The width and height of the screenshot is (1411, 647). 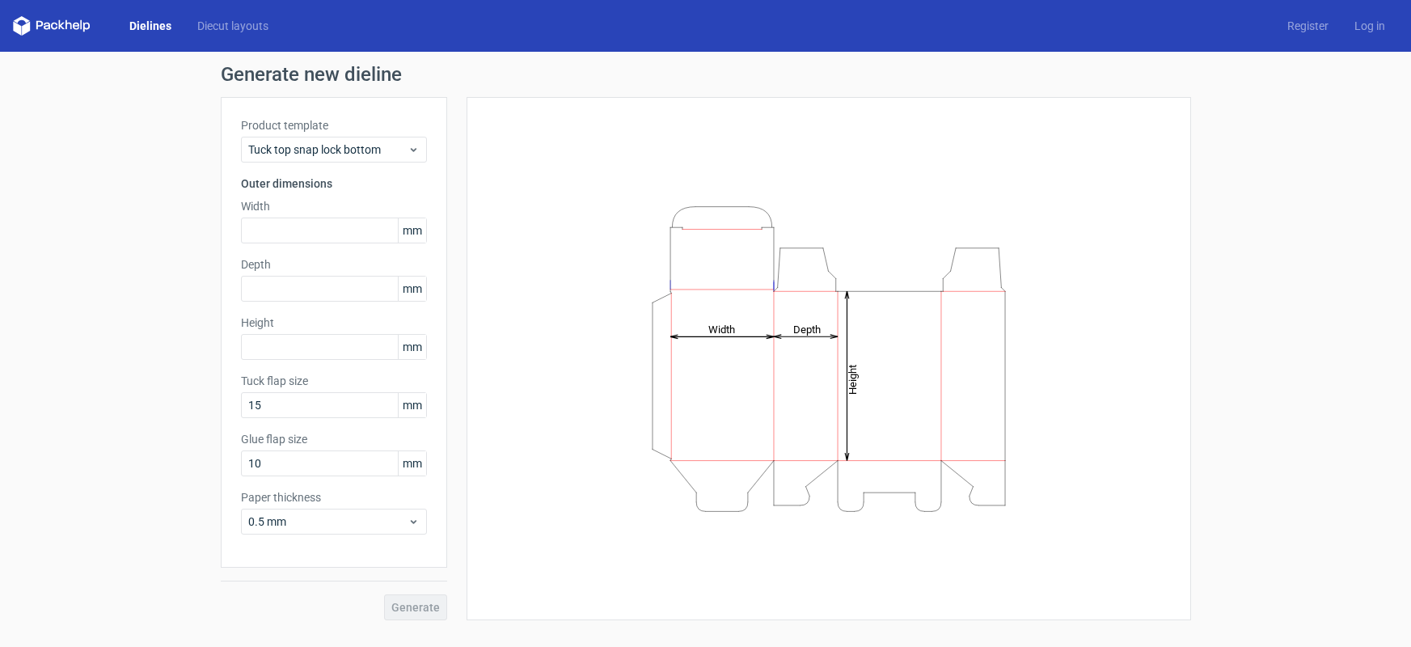 What do you see at coordinates (334, 497) in the screenshot?
I see `label: Paper thickness` at bounding box center [334, 497].